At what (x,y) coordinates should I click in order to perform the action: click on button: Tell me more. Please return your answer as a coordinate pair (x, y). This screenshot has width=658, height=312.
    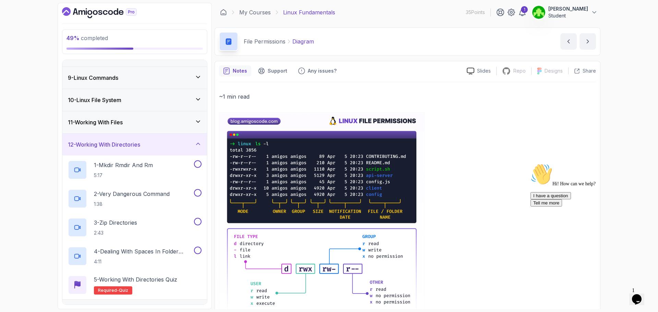
    Looking at the image, I should click on (18, 42).